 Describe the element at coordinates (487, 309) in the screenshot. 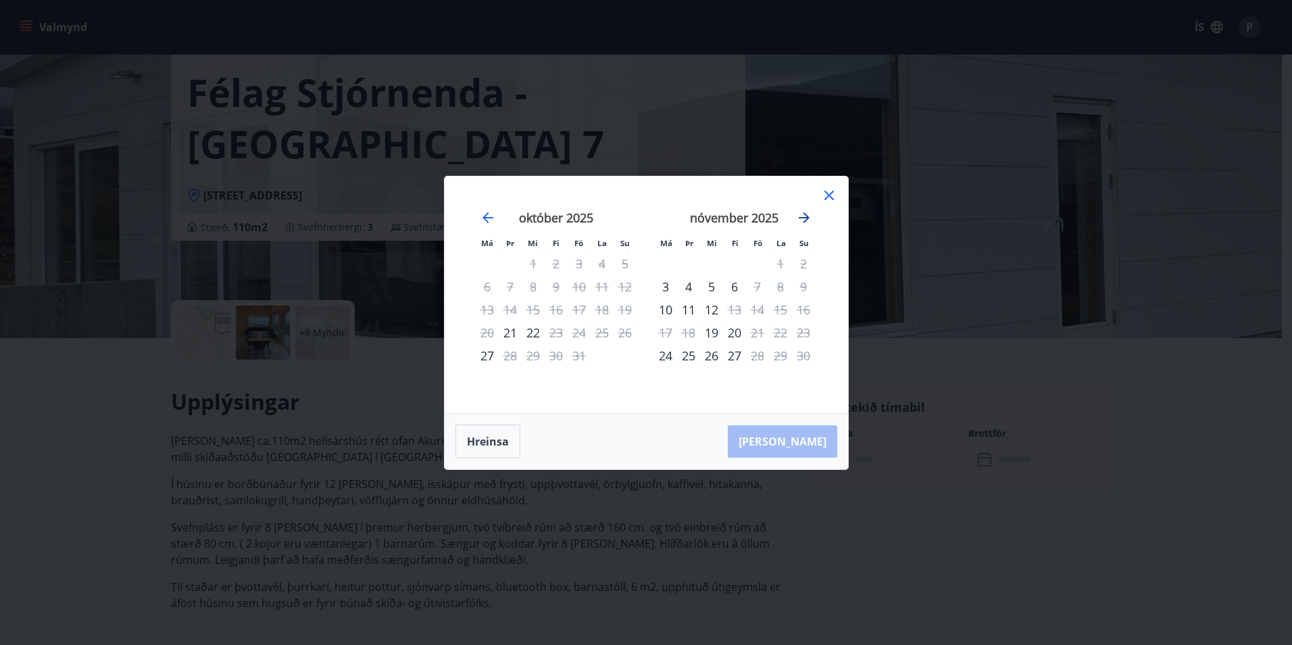

I see `td: Not available. mánudagur, 13. október 2025` at that location.